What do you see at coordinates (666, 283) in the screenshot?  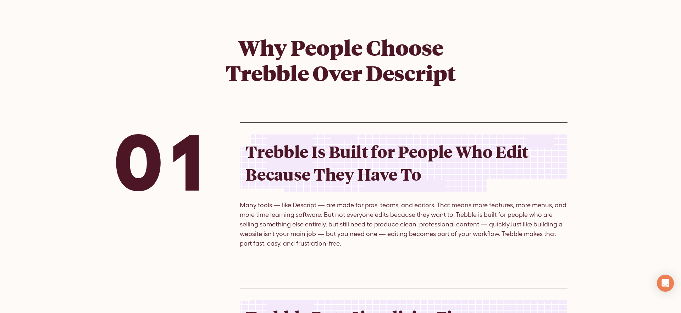 I see `div: Open Intercom Messenger` at bounding box center [666, 283].